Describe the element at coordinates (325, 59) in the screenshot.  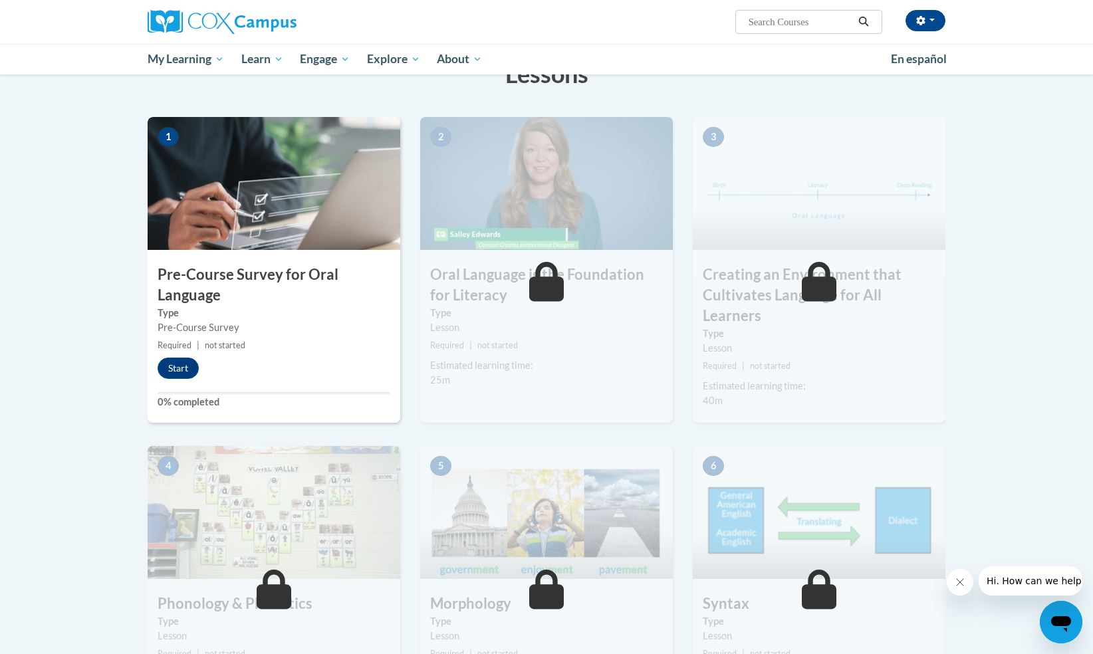
I see `a: Engage` at that location.